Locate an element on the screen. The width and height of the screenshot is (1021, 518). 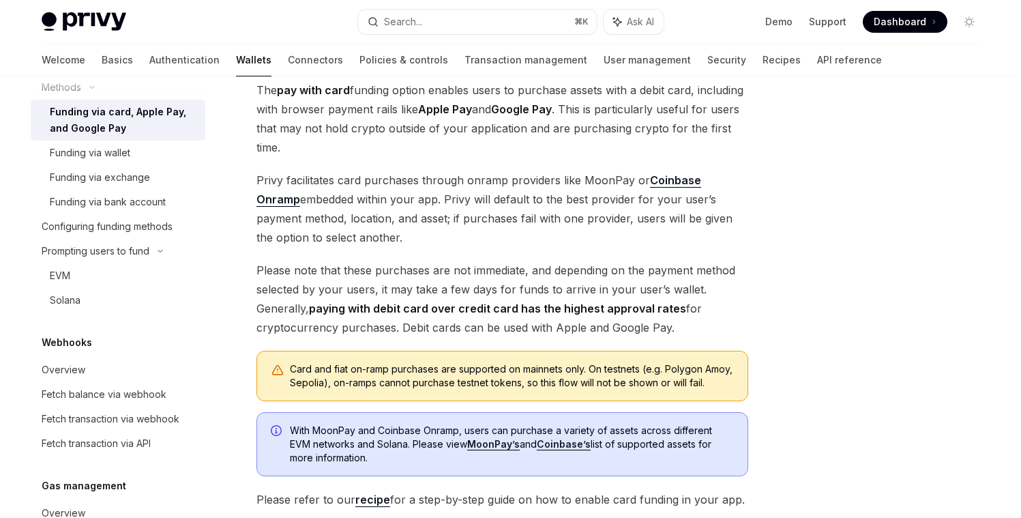
a: Fetch transaction via API is located at coordinates (118, 443).